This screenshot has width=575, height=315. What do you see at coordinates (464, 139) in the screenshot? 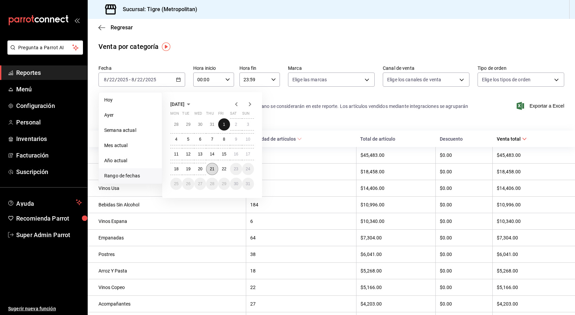
I see `th: Descuento` at bounding box center [464, 139].